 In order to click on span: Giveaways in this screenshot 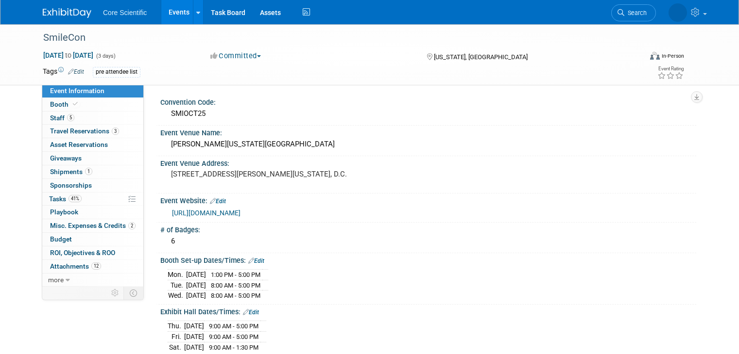, I will do `click(66, 158)`.